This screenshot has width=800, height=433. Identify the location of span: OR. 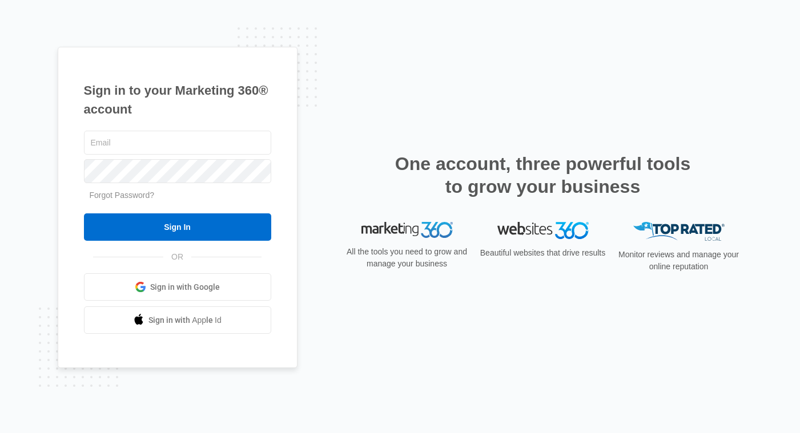
(177, 257).